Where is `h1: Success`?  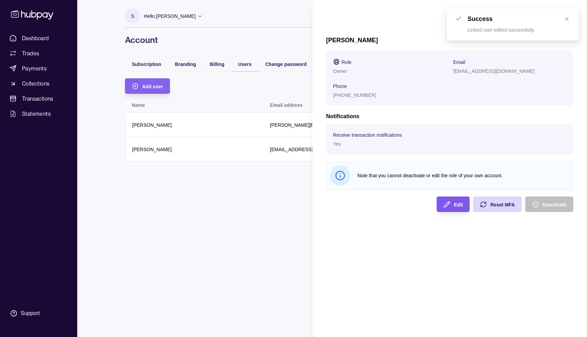 h1: Success is located at coordinates (480, 19).